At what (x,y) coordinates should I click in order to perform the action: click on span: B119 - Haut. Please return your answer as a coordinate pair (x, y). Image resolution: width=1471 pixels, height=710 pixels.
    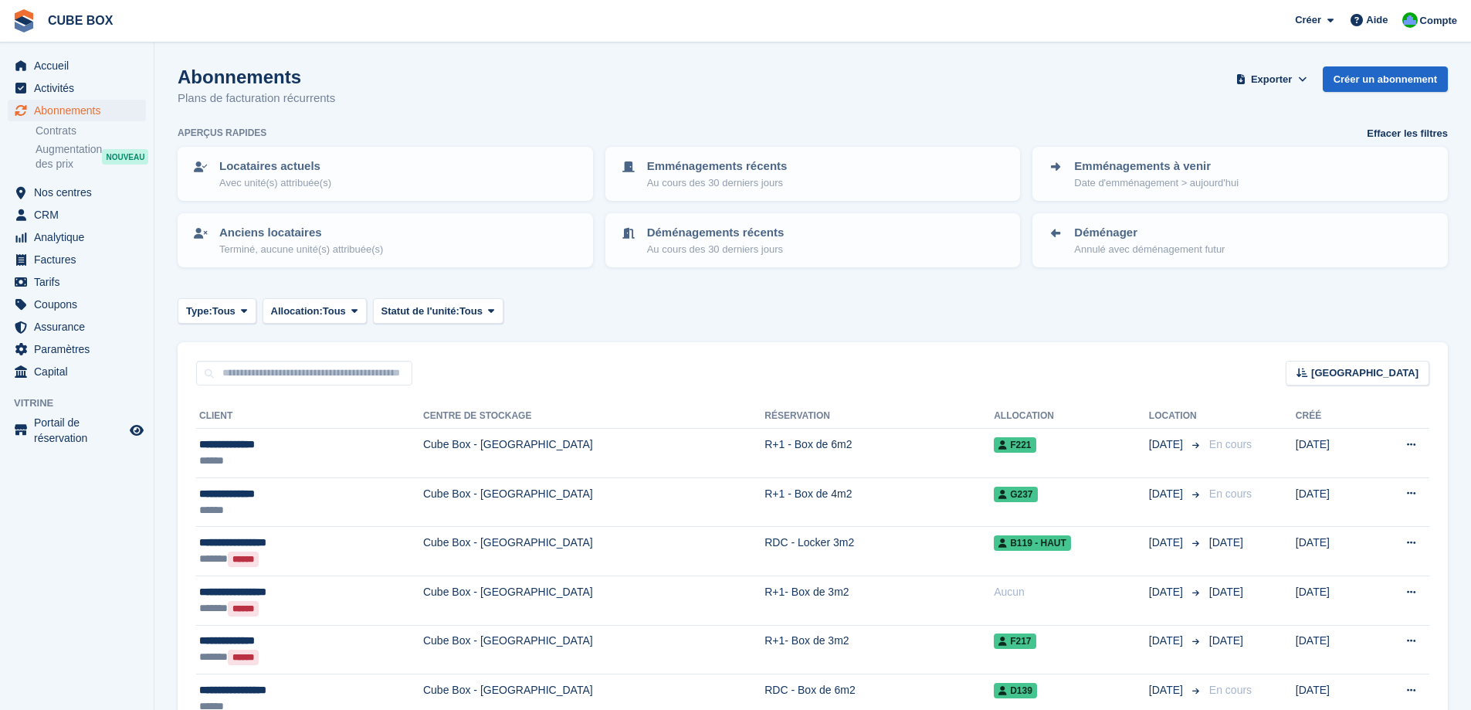
    Looking at the image, I should click on (1032, 543).